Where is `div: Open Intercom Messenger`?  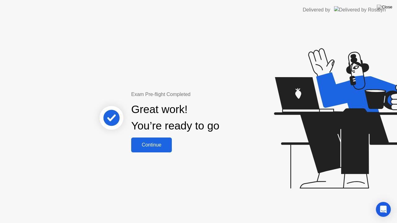
div: Open Intercom Messenger is located at coordinates (383, 210).